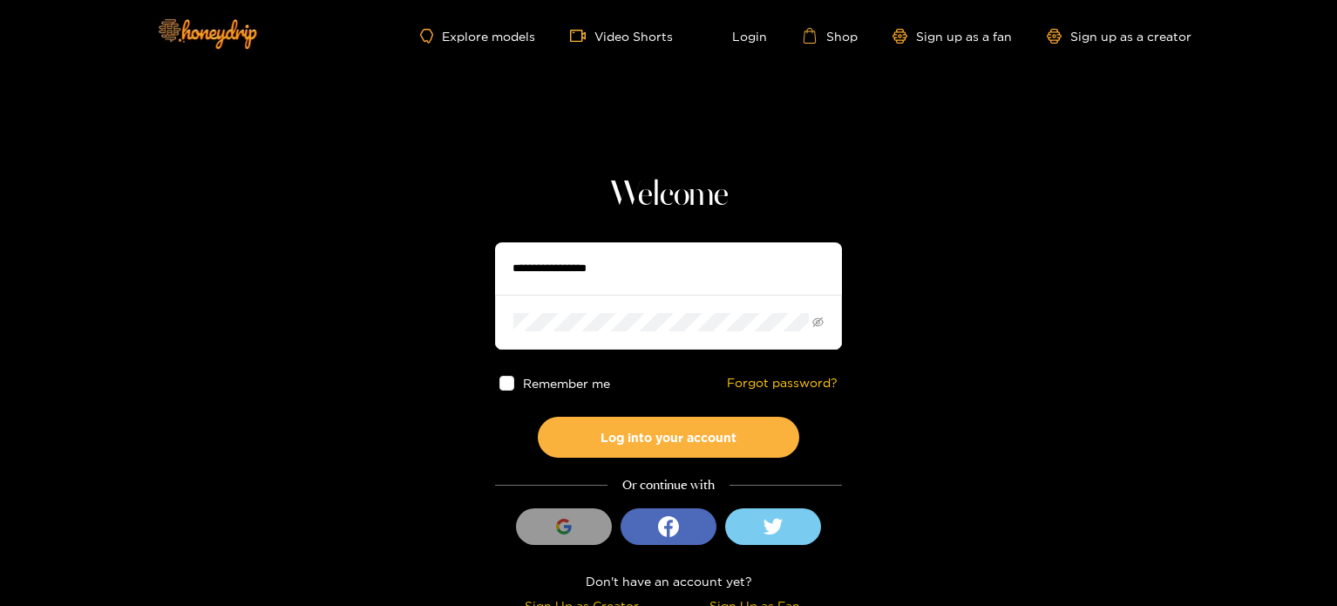 Image resolution: width=1337 pixels, height=606 pixels. Describe the element at coordinates (782, 383) in the screenshot. I see `a: Forgot password?` at that location.